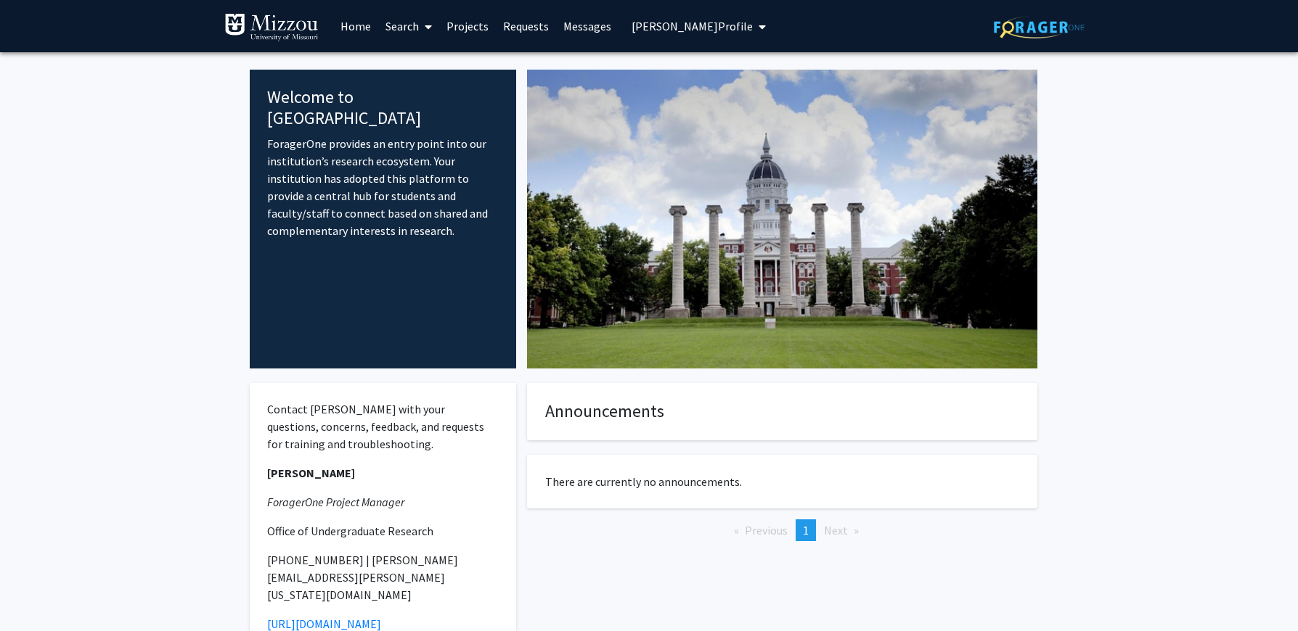 The height and width of the screenshot is (631, 1298). What do you see at coordinates (806, 531) in the screenshot?
I see `span: 1` at bounding box center [806, 531].